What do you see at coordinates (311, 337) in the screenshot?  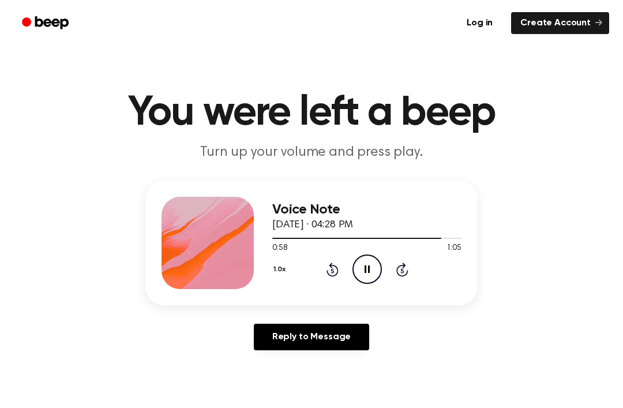 I see `a: Reply to Message` at bounding box center [311, 337].